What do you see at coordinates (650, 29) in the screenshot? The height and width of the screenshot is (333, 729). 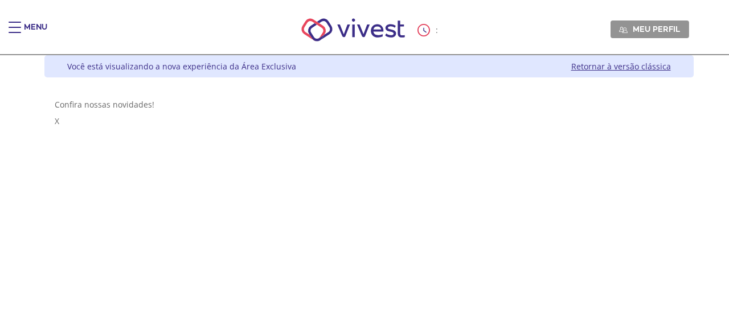 I see `a: Meu perfil` at bounding box center [650, 29].